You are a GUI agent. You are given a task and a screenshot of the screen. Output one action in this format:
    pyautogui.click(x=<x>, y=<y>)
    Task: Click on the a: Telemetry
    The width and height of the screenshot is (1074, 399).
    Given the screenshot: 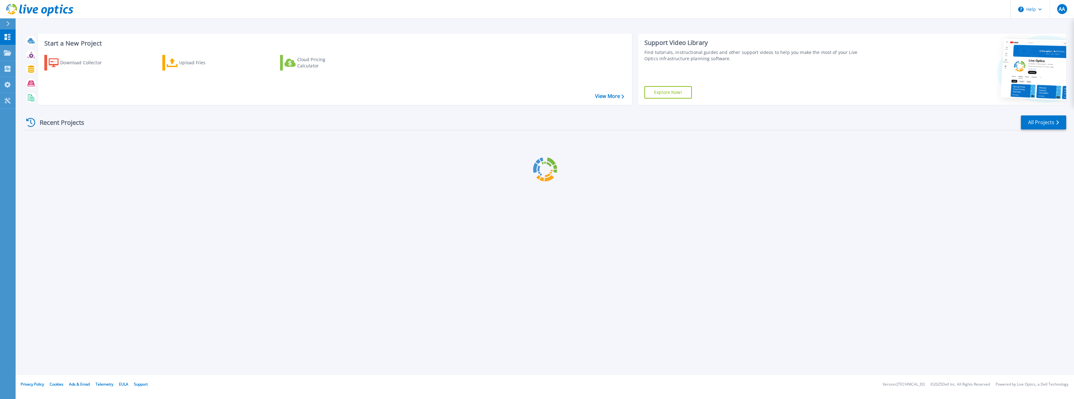 What is the action you would take?
    pyautogui.click(x=104, y=384)
    